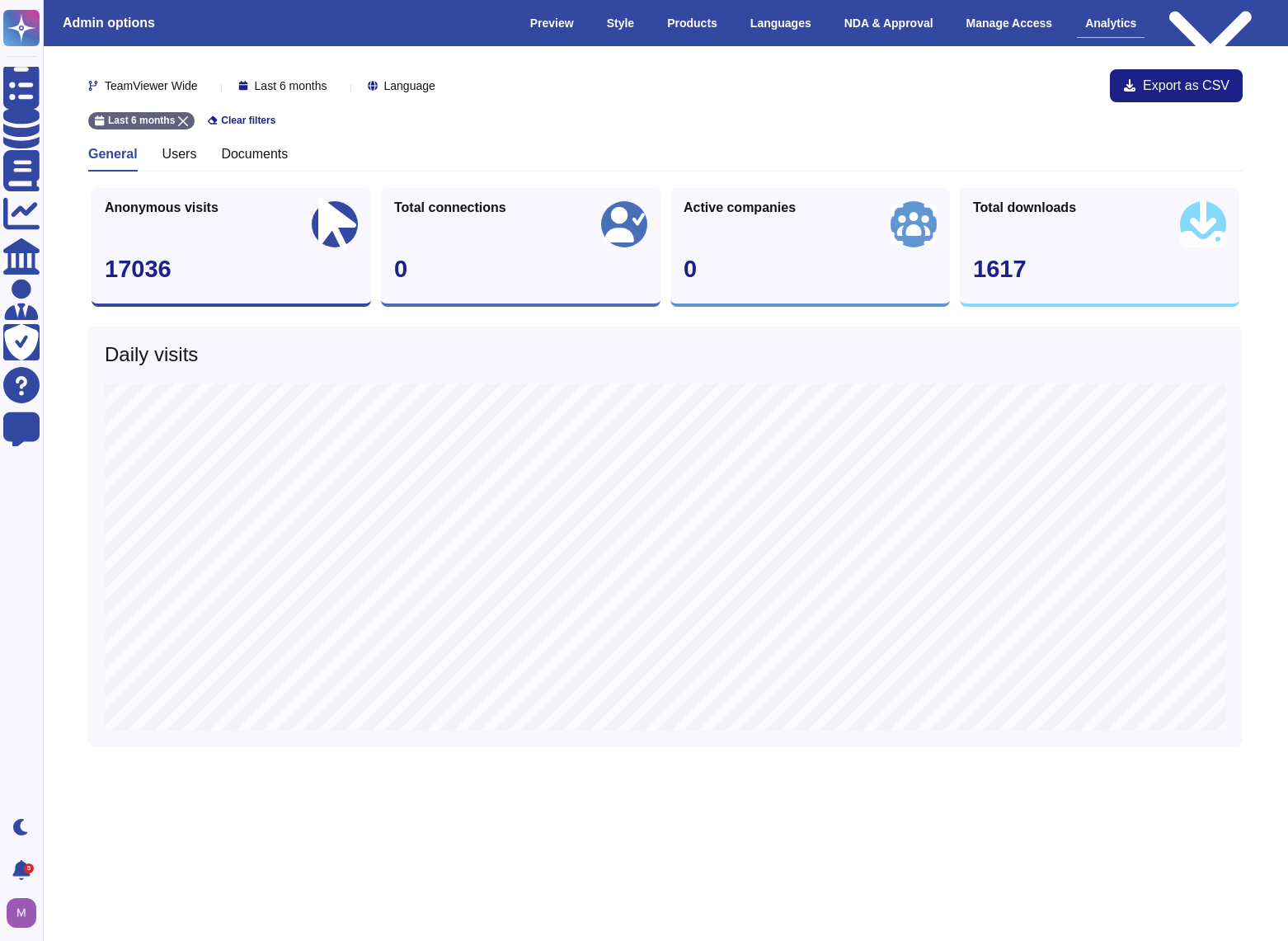 This screenshot has width=1288, height=941. What do you see at coordinates (889, 23) in the screenshot?
I see `div: NDA & Approval` at bounding box center [889, 23].